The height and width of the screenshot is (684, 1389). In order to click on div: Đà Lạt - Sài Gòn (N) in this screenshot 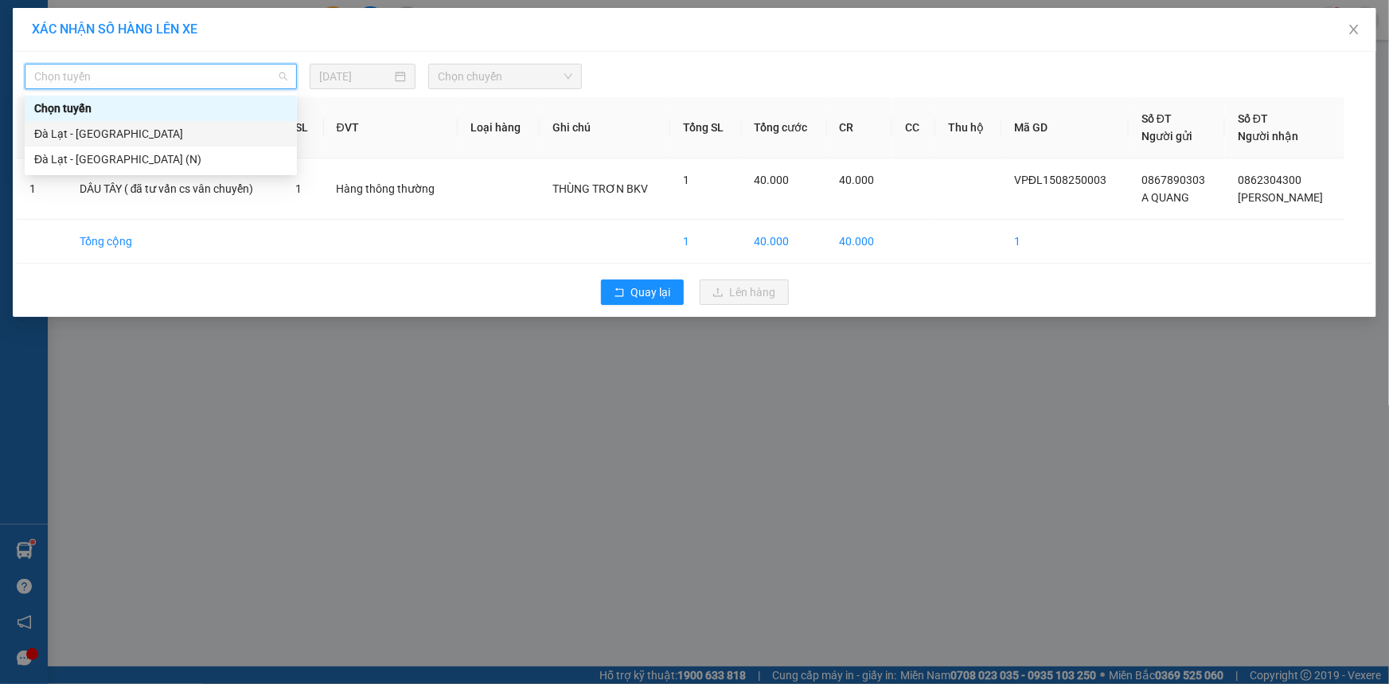, I will do `click(161, 159)`.